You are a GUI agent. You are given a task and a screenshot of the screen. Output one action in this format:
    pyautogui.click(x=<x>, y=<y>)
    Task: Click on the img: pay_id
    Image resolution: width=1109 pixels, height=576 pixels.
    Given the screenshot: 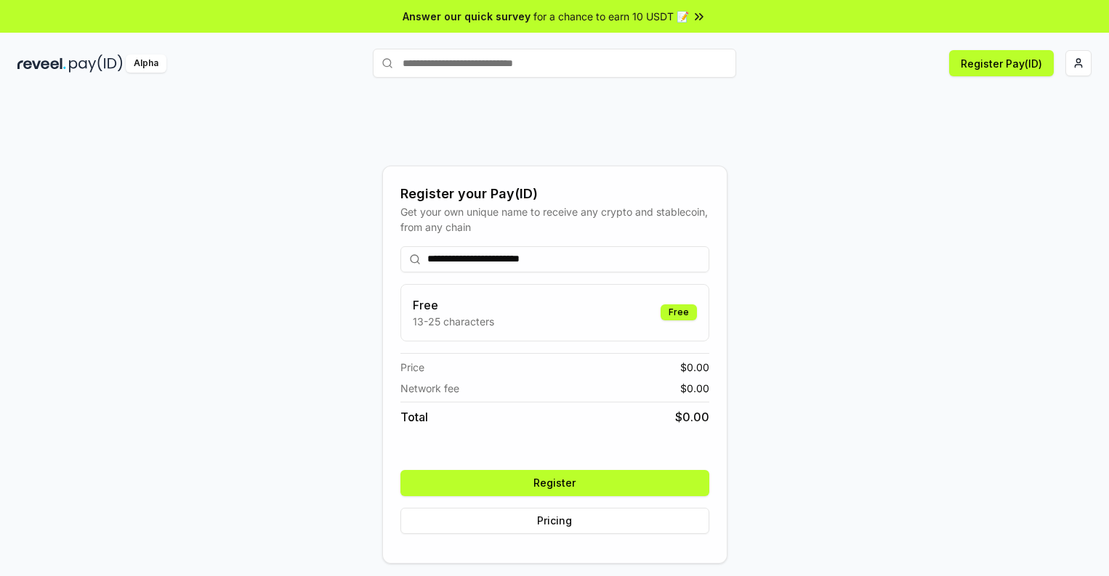 What is the action you would take?
    pyautogui.click(x=96, y=63)
    